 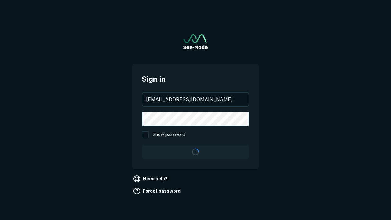 What do you see at coordinates (169, 135) in the screenshot?
I see `span: Show password` at bounding box center [169, 135].